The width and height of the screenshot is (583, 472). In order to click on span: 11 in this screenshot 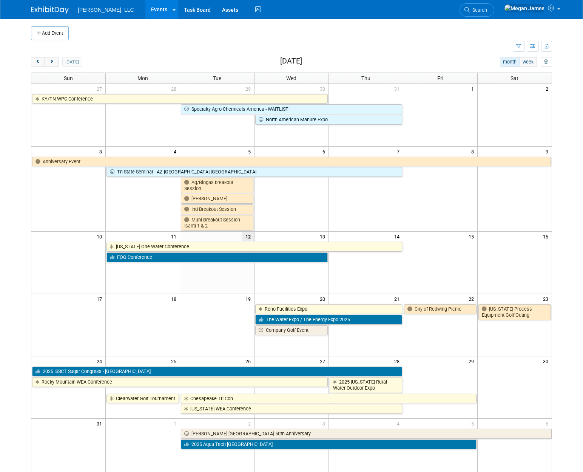, I will do `click(175, 236)`.